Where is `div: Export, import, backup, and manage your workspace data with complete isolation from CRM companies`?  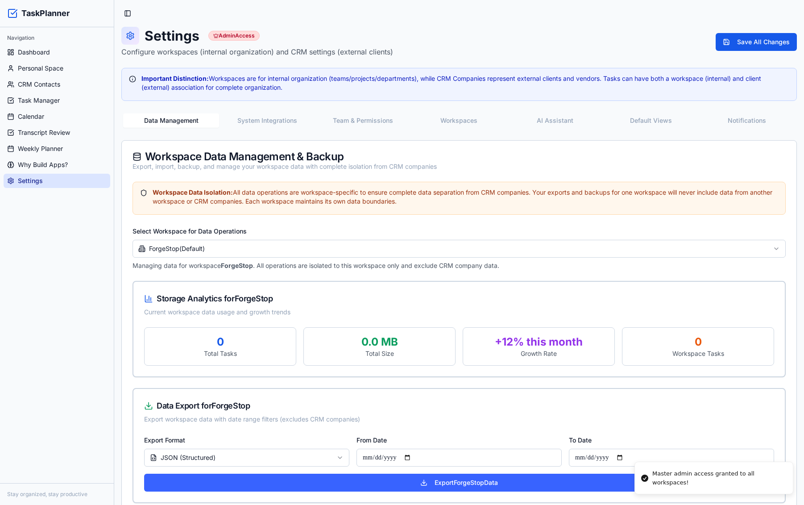
div: Export, import, backup, and manage your workspace data with complete isolation from CRM companies is located at coordinates (285, 166).